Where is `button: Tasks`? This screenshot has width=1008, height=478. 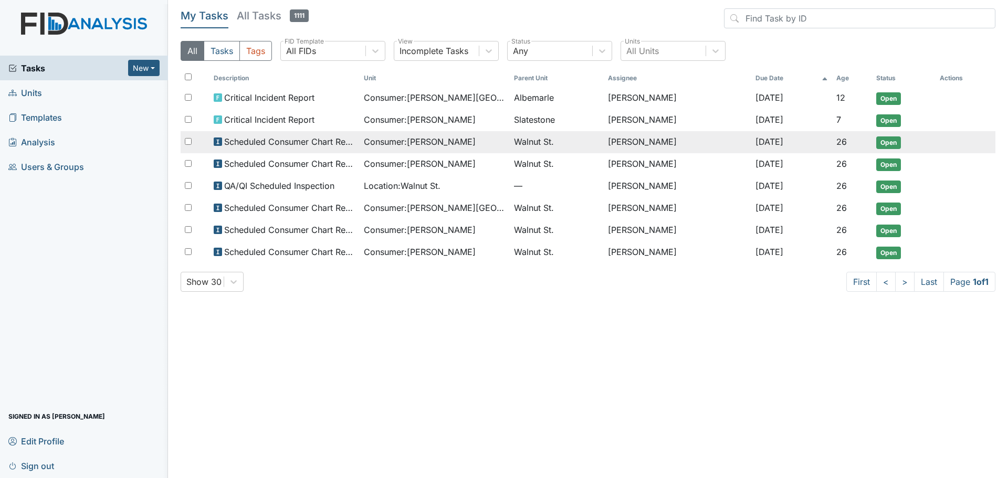
button: Tasks is located at coordinates (221, 51).